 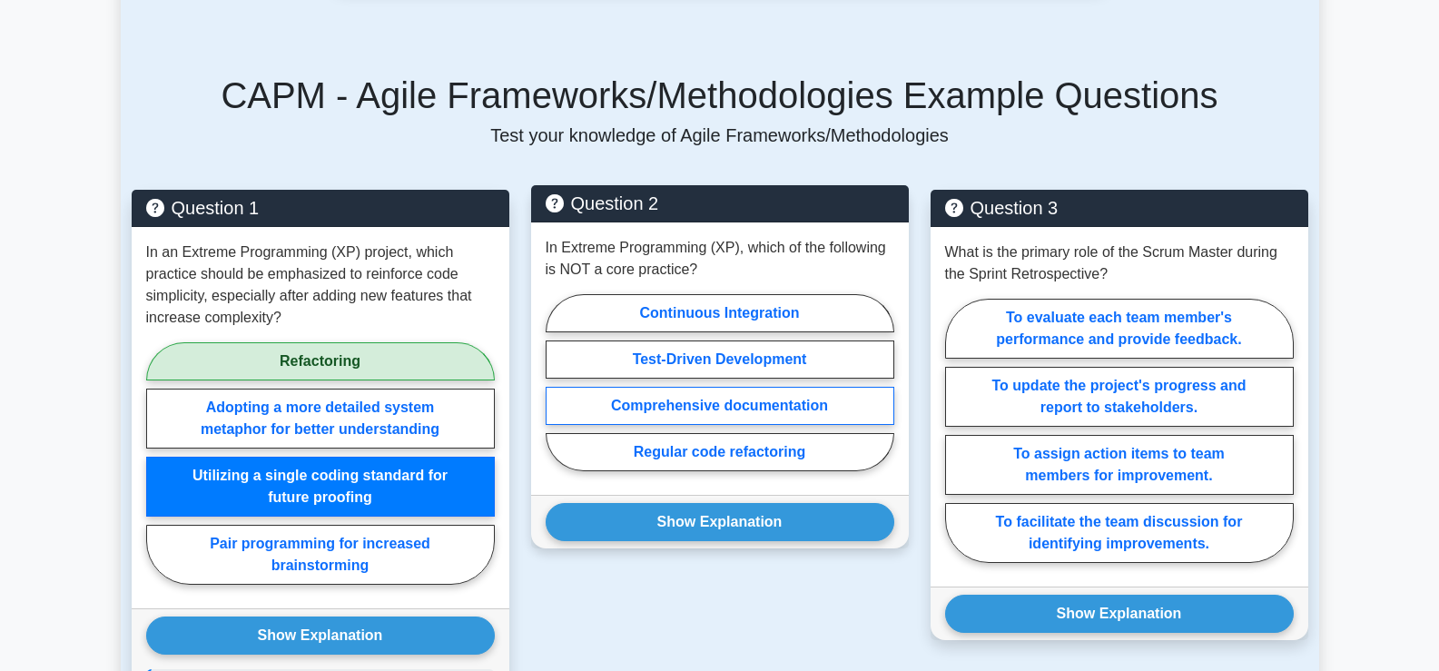 What do you see at coordinates (320, 555) in the screenshot?
I see `label: Pair programming for increased brainstorming` at bounding box center [320, 555].